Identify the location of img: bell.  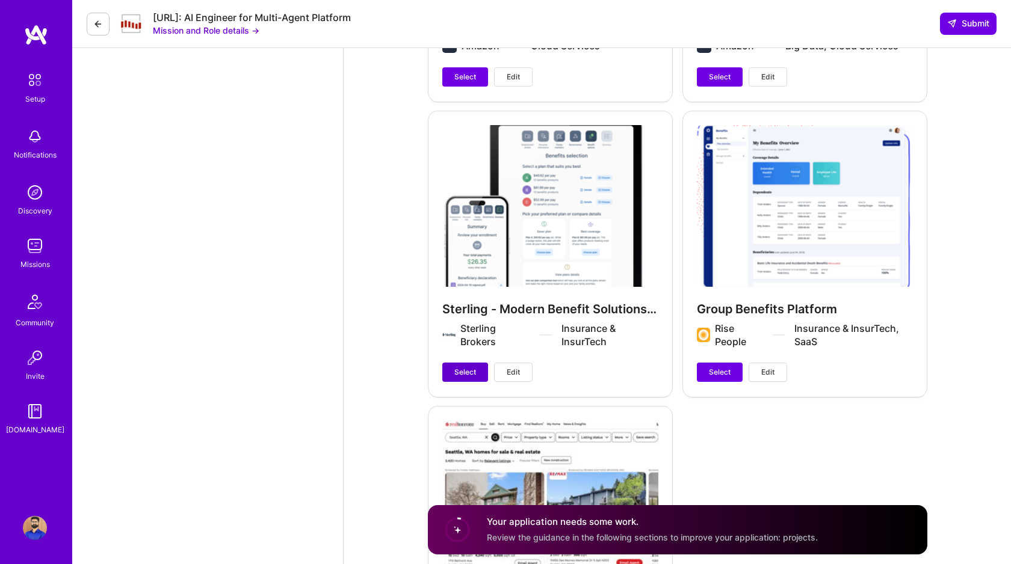
(35, 137).